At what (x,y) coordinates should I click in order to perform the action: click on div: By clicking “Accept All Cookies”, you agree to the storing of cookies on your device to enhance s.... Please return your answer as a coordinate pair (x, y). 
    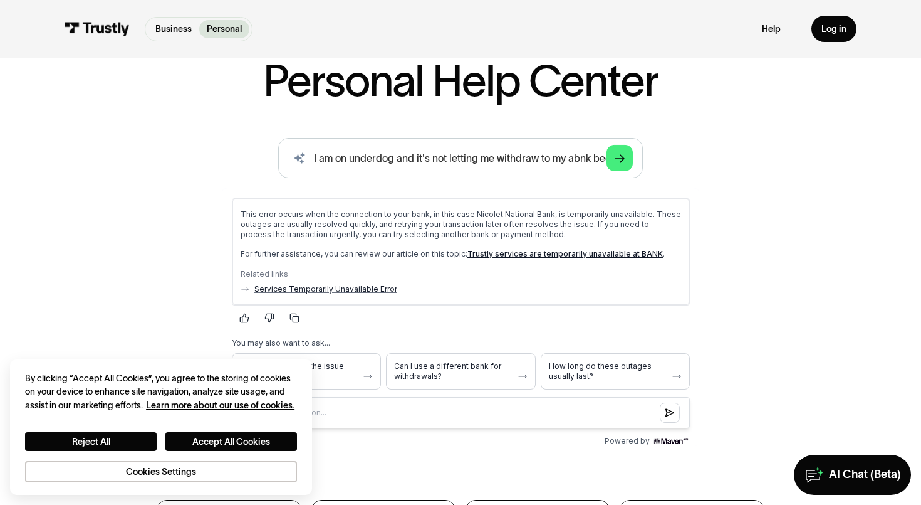
    Looking at the image, I should click on (161, 391).